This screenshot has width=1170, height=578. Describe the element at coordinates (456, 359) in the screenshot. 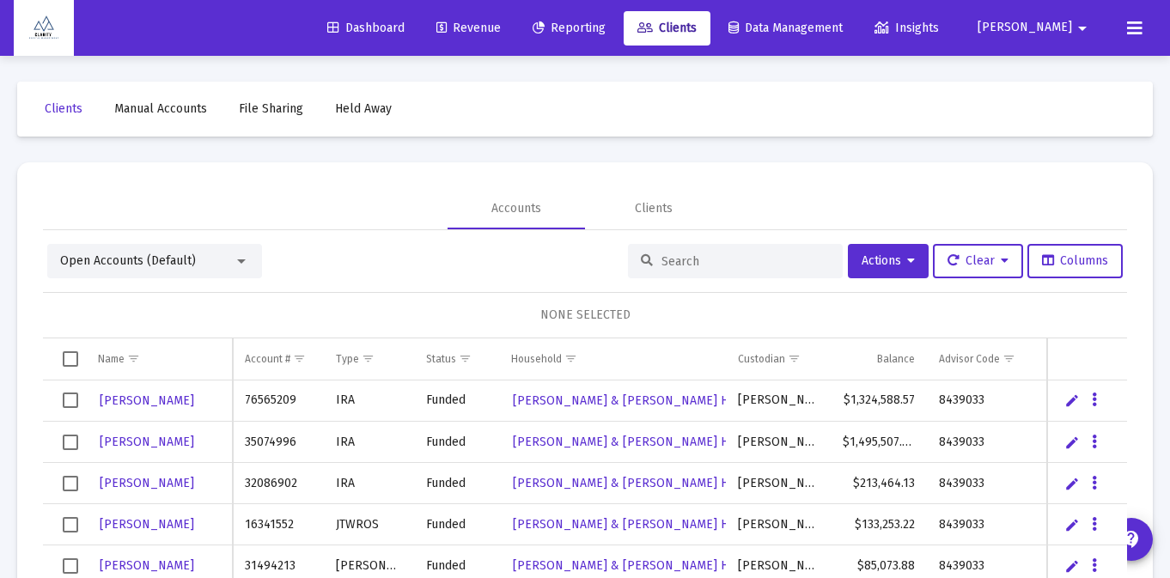

I see `td: Column Status` at that location.